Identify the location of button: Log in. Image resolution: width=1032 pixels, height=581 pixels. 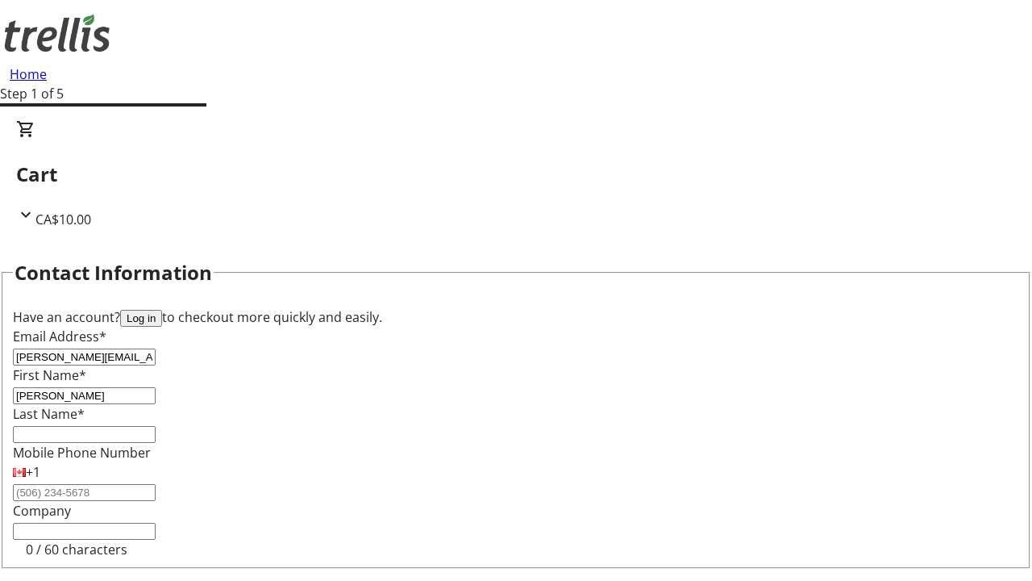
(141, 318).